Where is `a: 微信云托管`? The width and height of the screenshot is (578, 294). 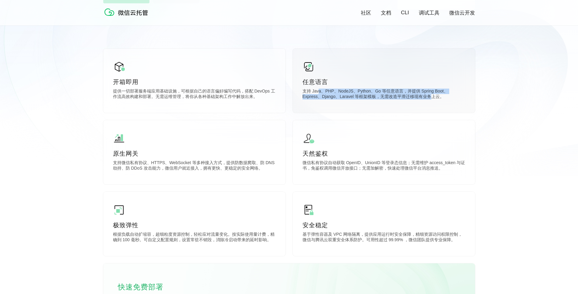
a: 微信云托管 is located at coordinates (128, 16).